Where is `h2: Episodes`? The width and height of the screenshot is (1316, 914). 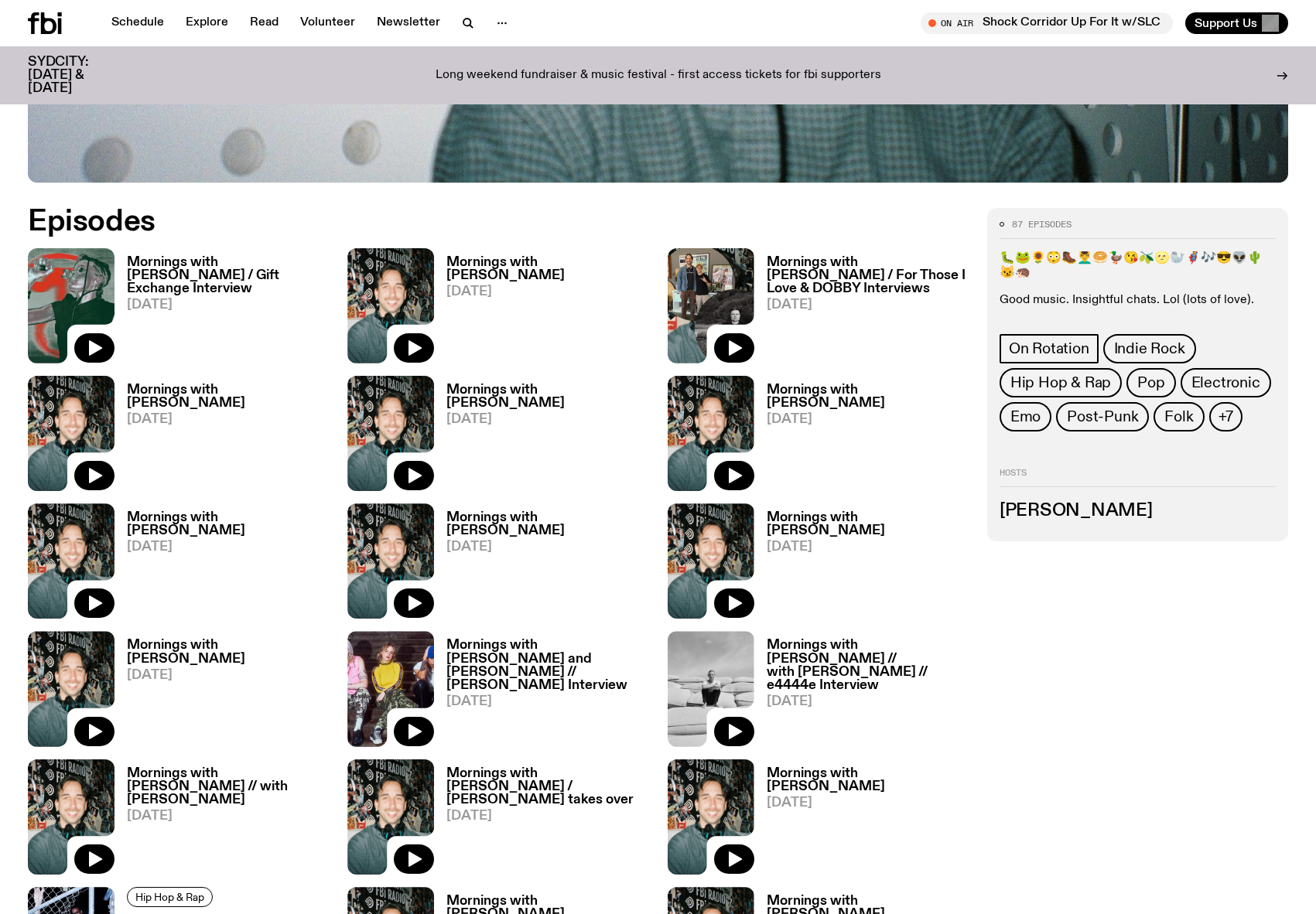
h2: Episodes is located at coordinates (444, 222).